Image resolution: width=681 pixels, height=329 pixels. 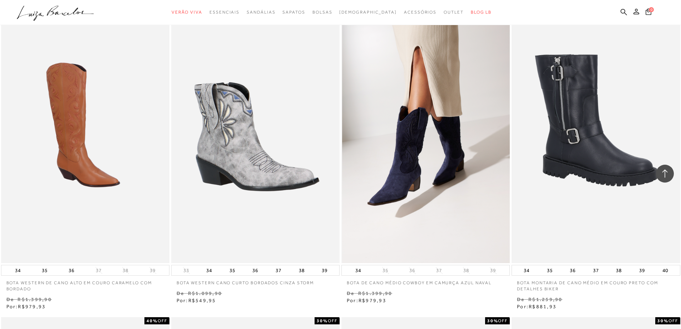 I want to click on p: BOTA DE CANO MÉDIO COWBOY EM CAMURÇA AZUL NAVAL, so click(x=426, y=280).